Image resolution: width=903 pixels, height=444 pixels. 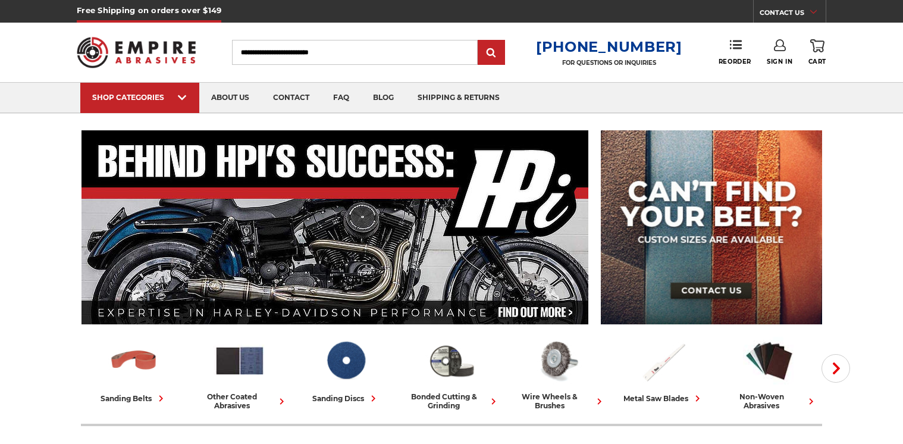 What do you see at coordinates (346, 398) in the screenshot?
I see `div: sanding discs` at bounding box center [346, 398].